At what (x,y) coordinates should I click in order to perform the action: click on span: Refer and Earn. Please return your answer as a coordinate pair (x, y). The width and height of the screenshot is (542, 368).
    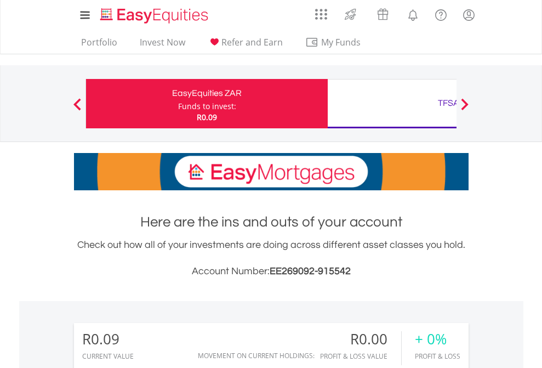
    Looking at the image, I should click on (252, 42).